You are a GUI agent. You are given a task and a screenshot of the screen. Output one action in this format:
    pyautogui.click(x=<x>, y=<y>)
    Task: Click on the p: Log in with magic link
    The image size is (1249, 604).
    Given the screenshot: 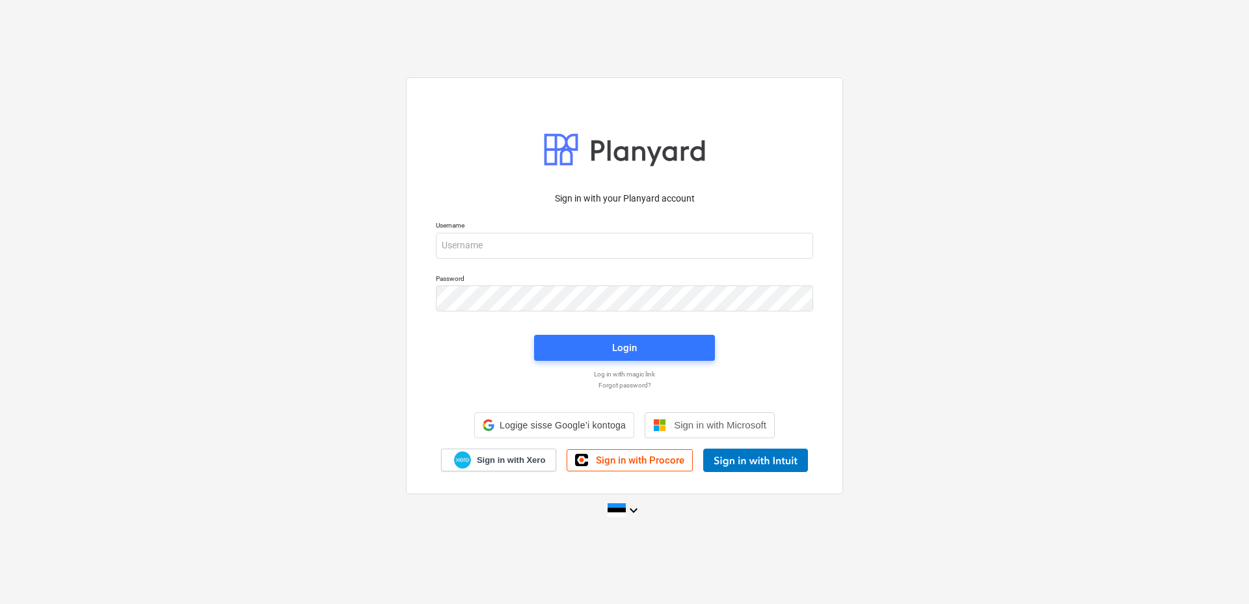 What is the action you would take?
    pyautogui.click(x=624, y=374)
    